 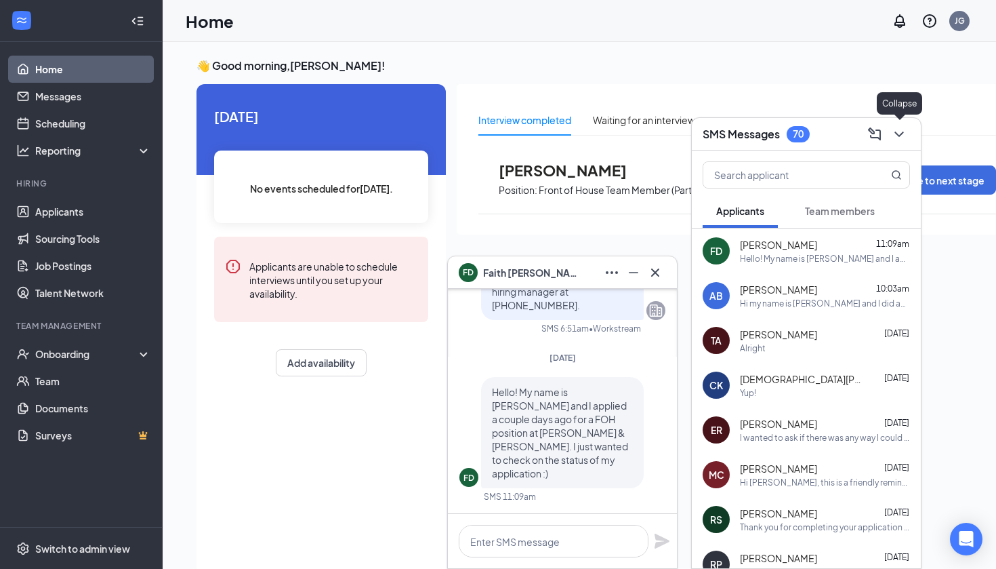 What do you see at coordinates (900, 21) in the screenshot?
I see `svg: Notifications` at bounding box center [900, 21].